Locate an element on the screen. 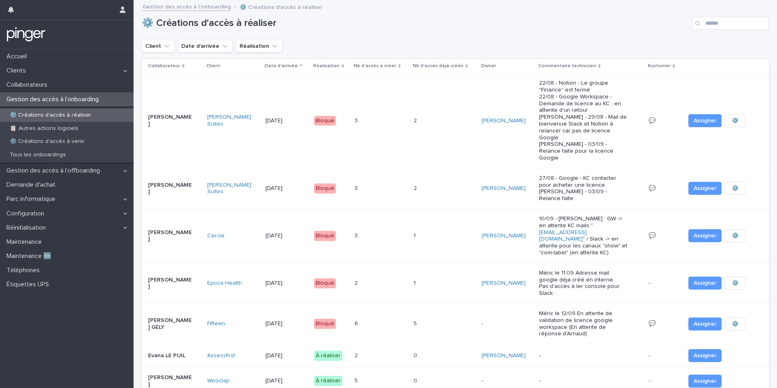  a: Assessfirst is located at coordinates (221, 355).